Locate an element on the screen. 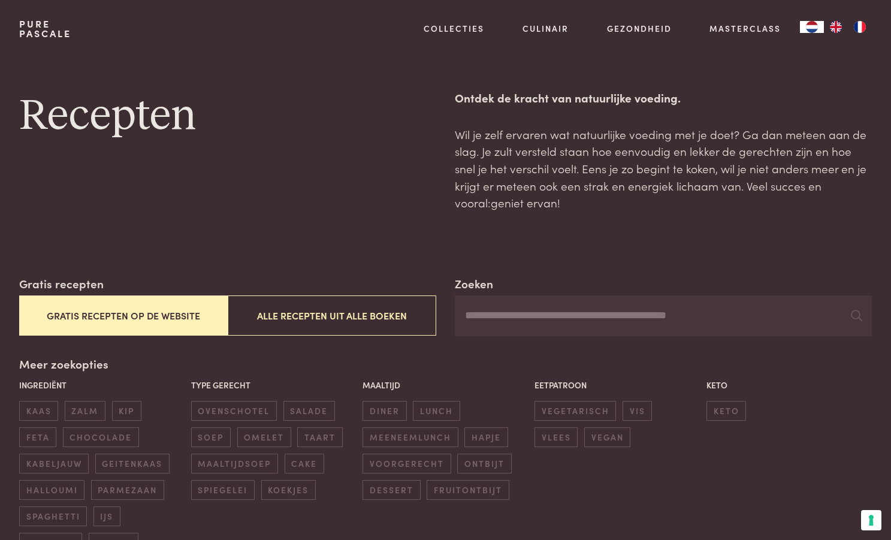 Image resolution: width=891 pixels, height=540 pixels. span: salade is located at coordinates (309, 411).